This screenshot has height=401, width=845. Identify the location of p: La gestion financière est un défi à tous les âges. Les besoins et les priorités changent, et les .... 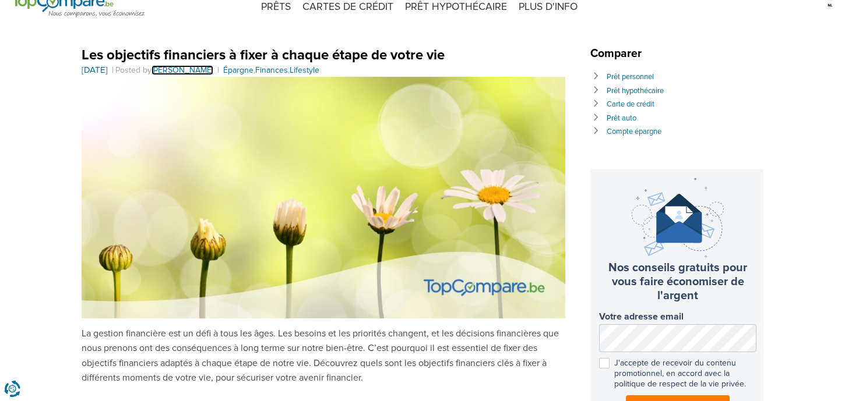
(323, 357).